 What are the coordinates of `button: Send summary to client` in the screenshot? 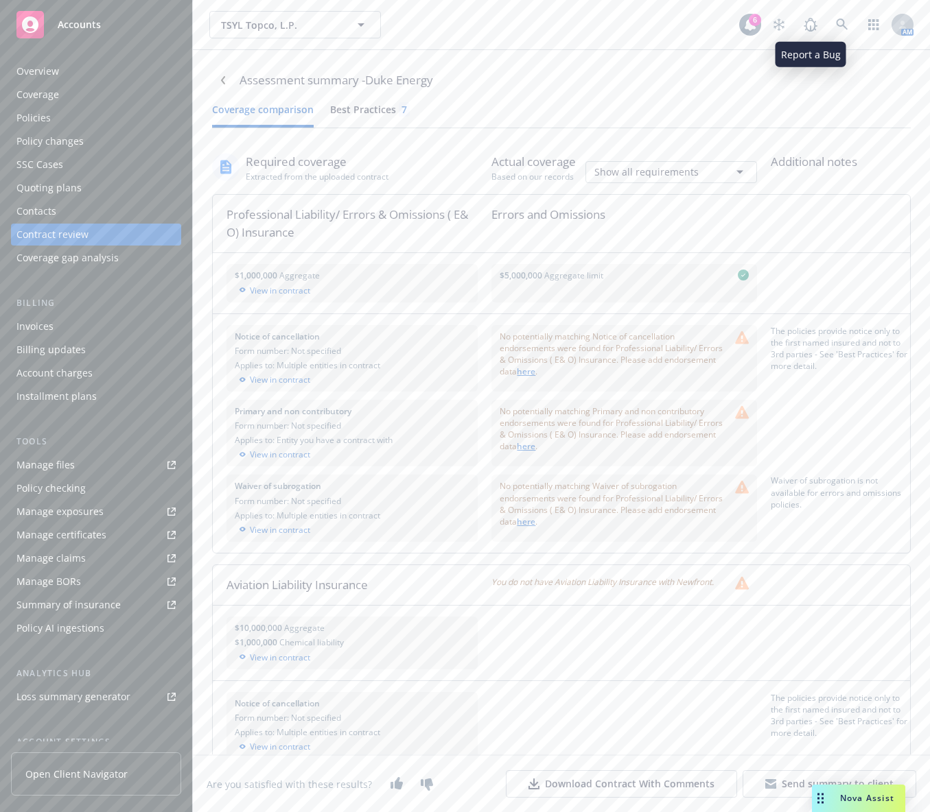 It's located at (829, 784).